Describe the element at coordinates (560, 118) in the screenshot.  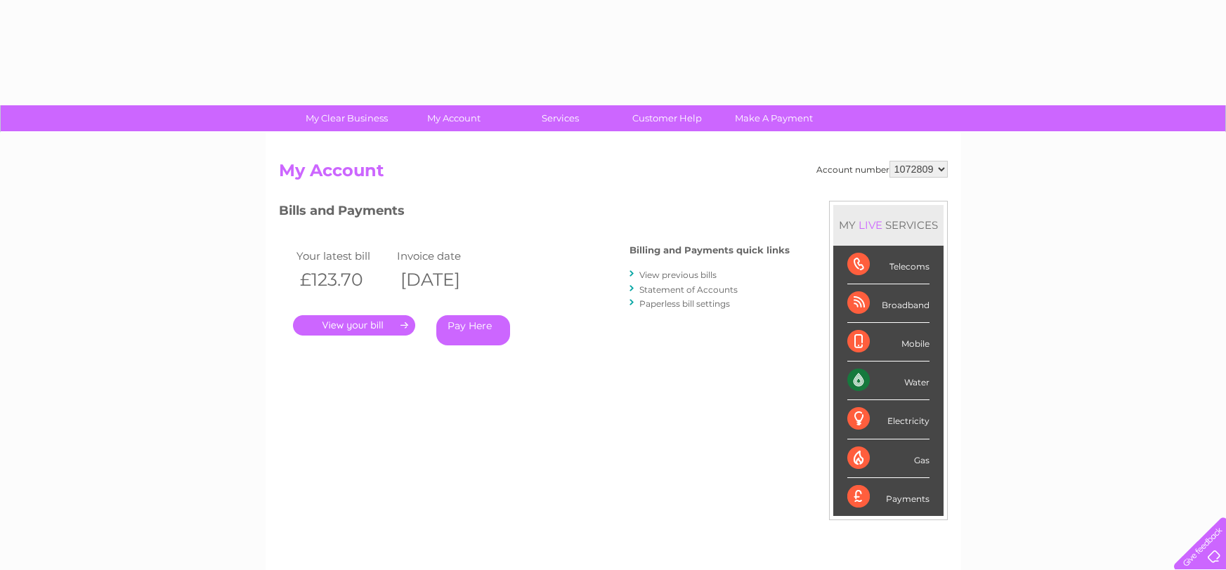
I see `a: Services` at that location.